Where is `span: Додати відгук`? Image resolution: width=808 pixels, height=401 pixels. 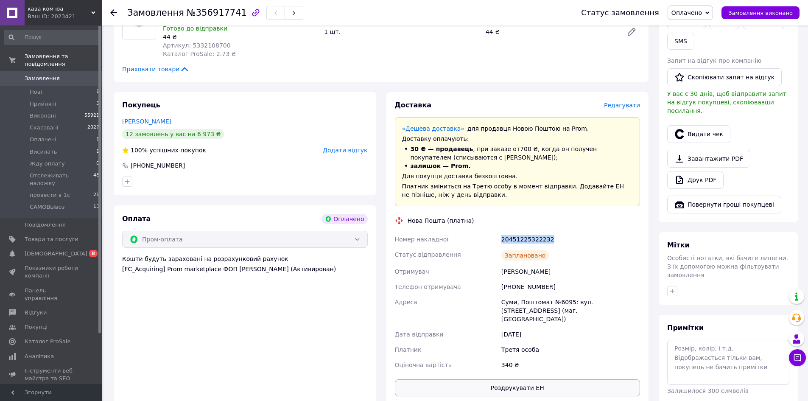 span: Додати відгук is located at coordinates (345, 150).